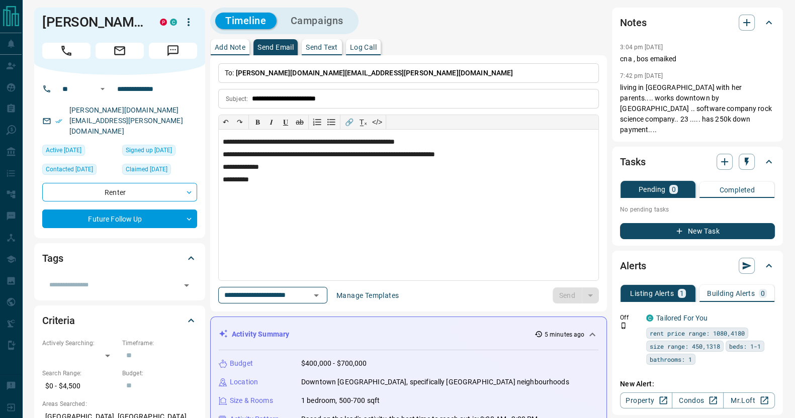 The width and height of the screenshot is (795, 418). I want to click on div: Mon Feb 26 2024, so click(79, 171).